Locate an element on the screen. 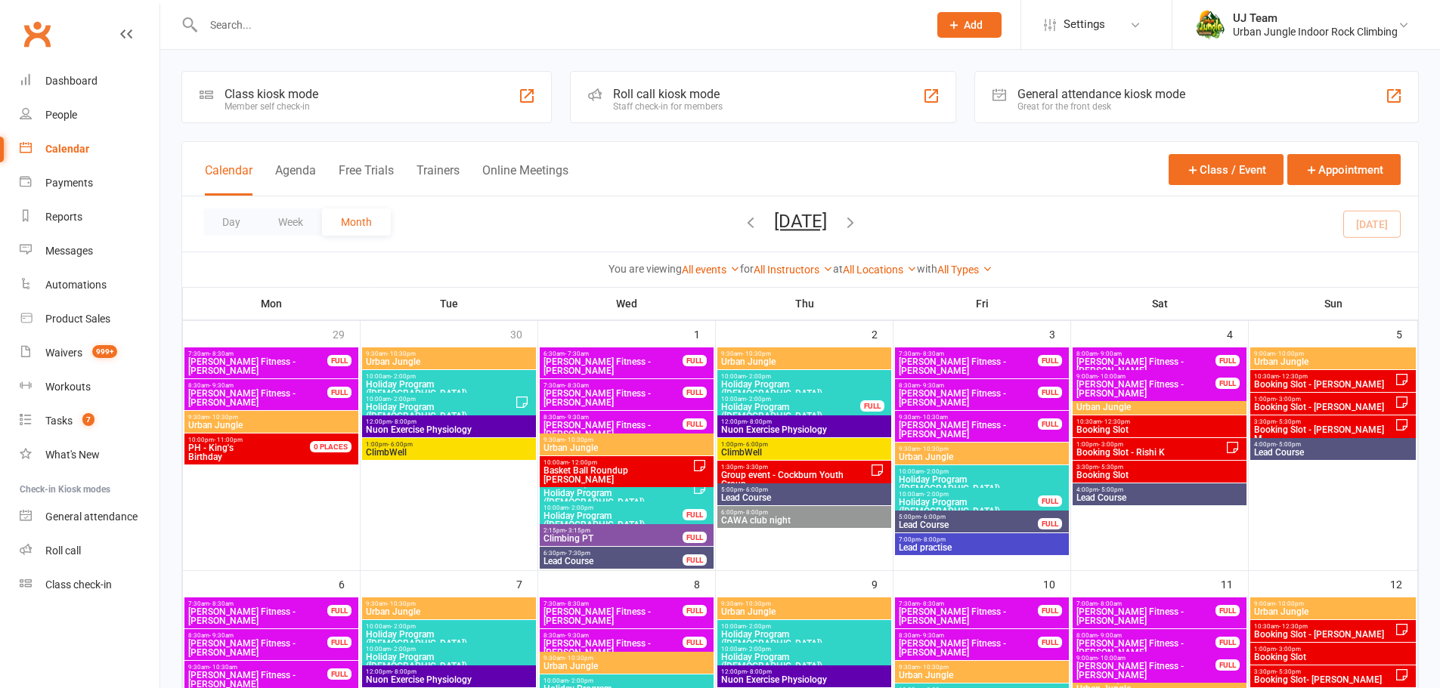  span: 9:30am is located at coordinates (449, 354).